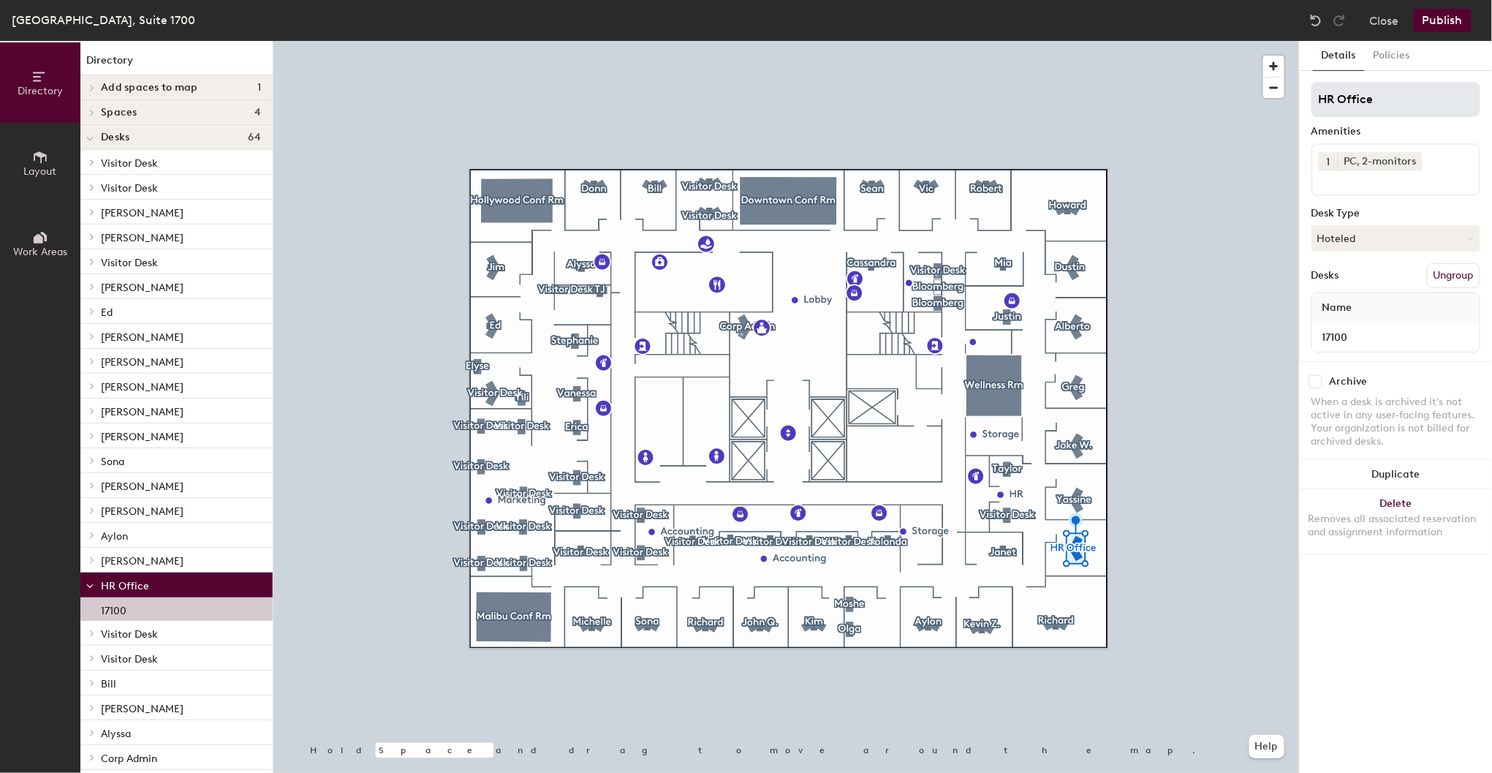 This screenshot has height=773, width=1492. What do you see at coordinates (1385, 20) in the screenshot?
I see `button: Close` at bounding box center [1385, 20].